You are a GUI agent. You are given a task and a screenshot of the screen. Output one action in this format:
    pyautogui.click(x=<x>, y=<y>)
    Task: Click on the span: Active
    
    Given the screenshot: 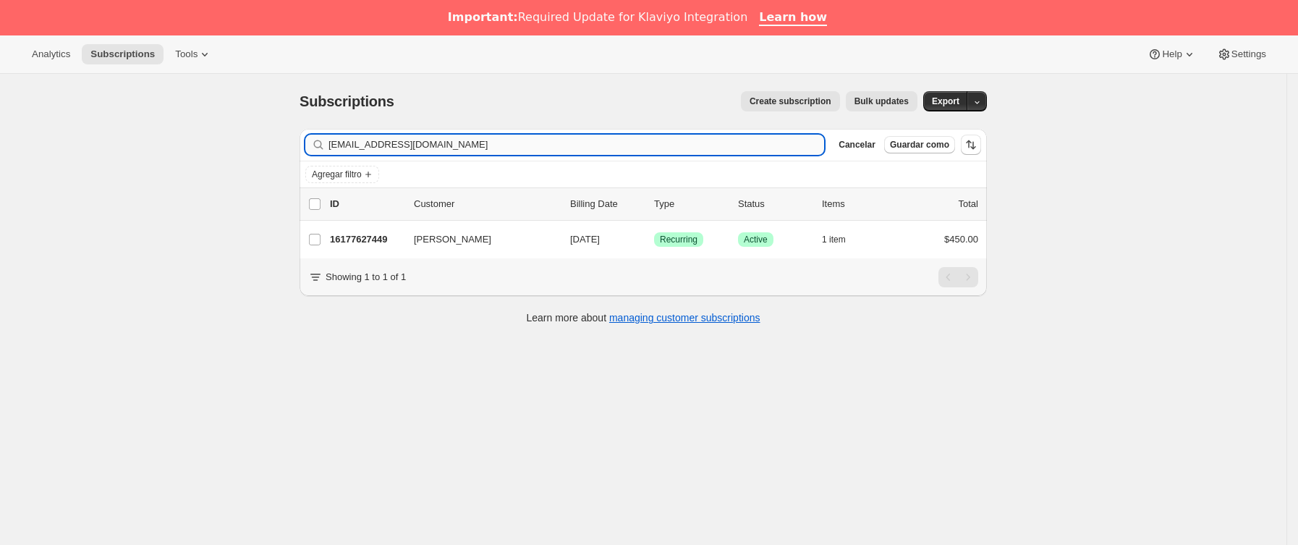 What is the action you would take?
    pyautogui.click(x=755, y=240)
    